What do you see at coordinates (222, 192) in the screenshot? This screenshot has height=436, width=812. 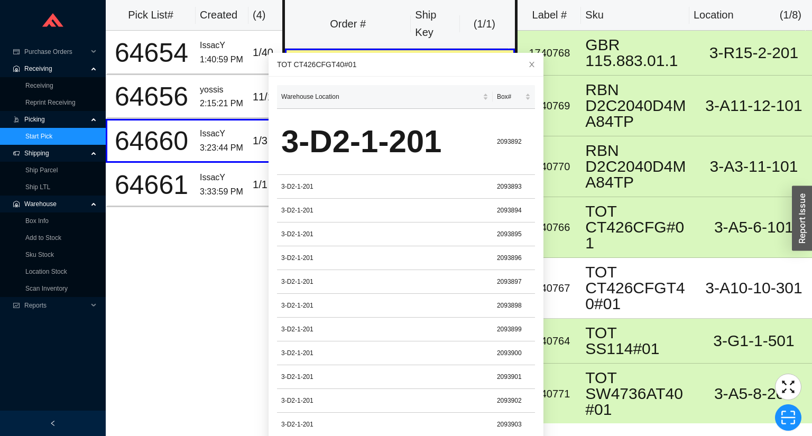 I see `div: 3:33:59 PM` at bounding box center [222, 192].